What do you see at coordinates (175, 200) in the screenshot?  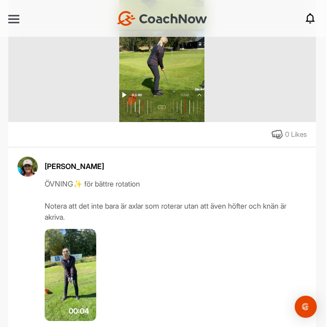 I see `div: ÖVNING✨ för bättre rotation Notera att det inte bara är axlar som roterar utan att även höfter oc...` at bounding box center [175, 200].